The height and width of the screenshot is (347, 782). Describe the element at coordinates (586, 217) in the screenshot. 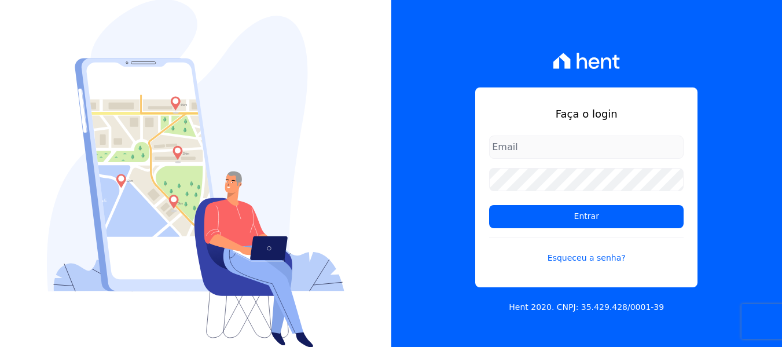

I see `input: Entrar` at that location.